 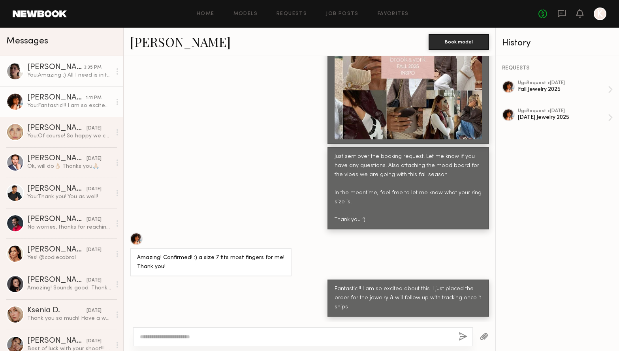 I want to click on div: Amazing! Confirmed! :) a size 7 fits most fingers for me! Thank you!, so click(x=210, y=263).